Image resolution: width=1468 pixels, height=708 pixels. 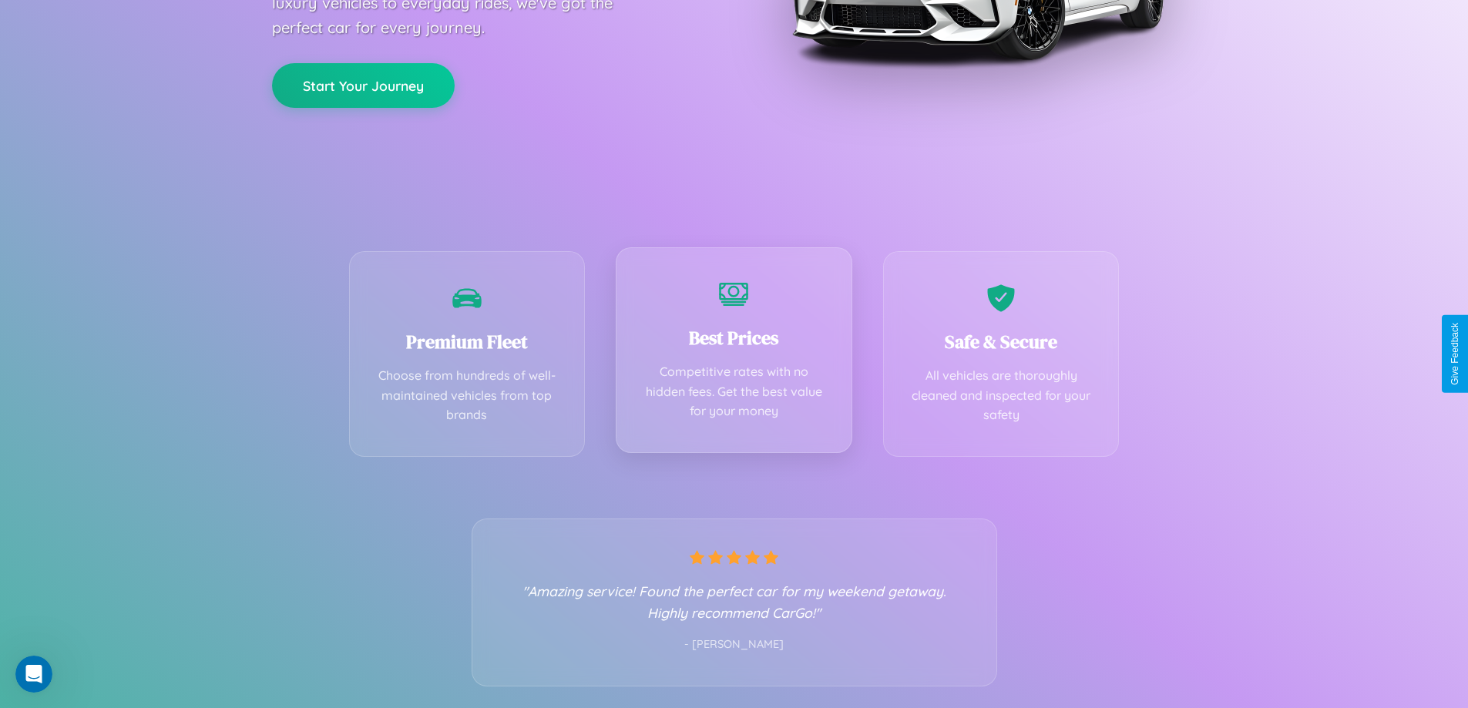 What do you see at coordinates (734, 338) in the screenshot?
I see `h3: Best Prices` at bounding box center [734, 338].